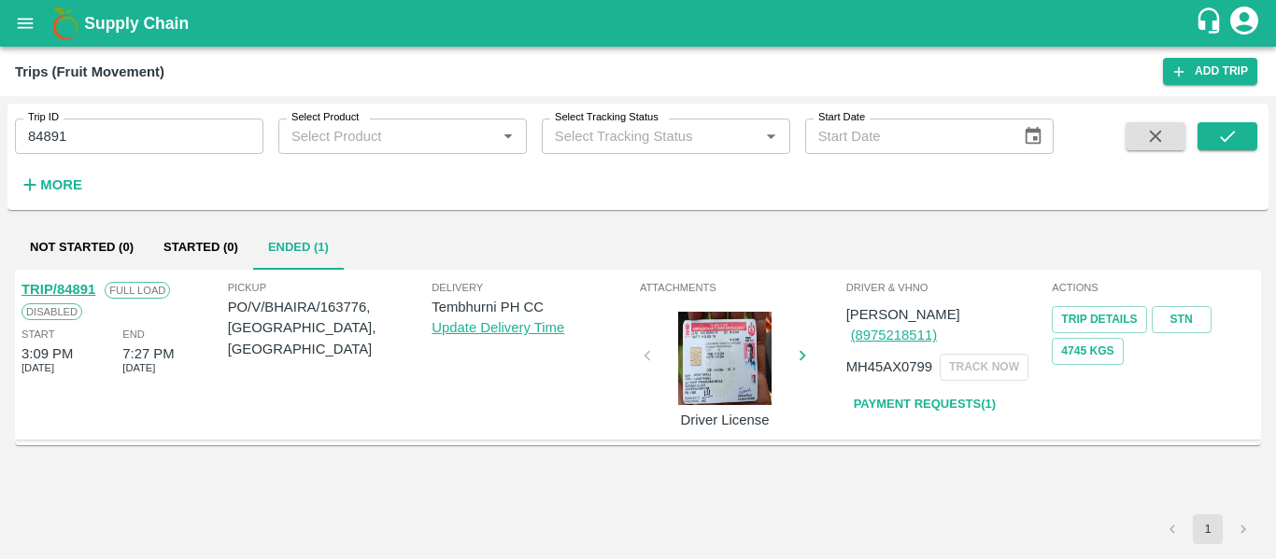 Image resolution: width=1276 pixels, height=559 pixels. Describe the element at coordinates (330, 288) in the screenshot. I see `span: Pickup` at that location.